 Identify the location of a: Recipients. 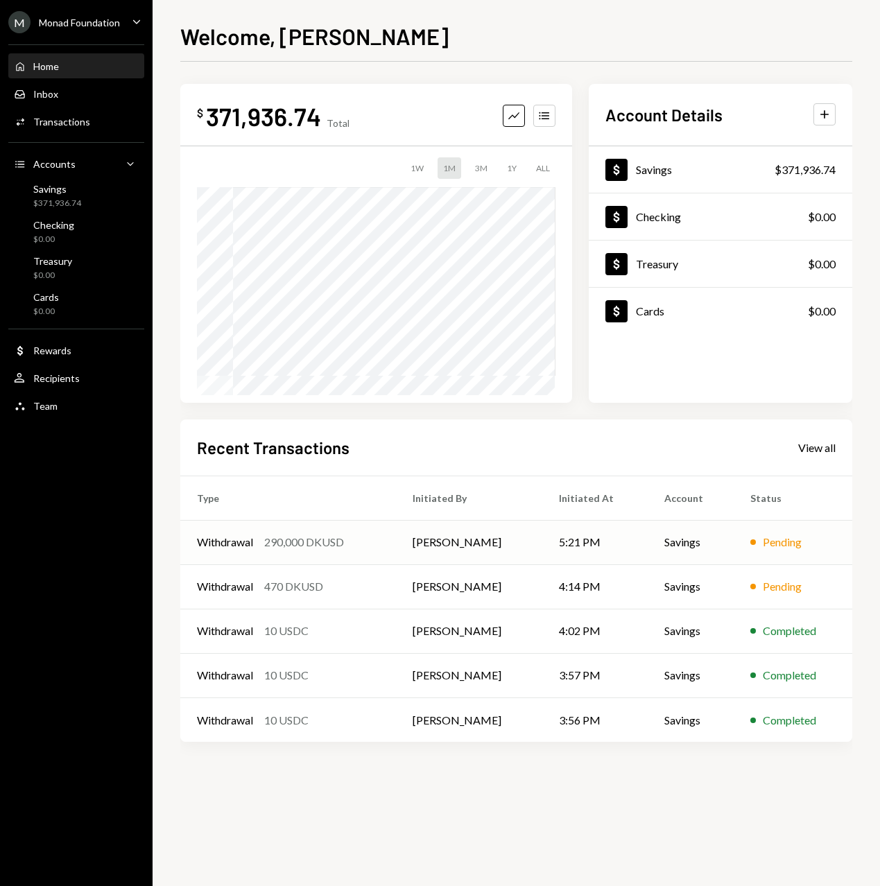
(76, 378).